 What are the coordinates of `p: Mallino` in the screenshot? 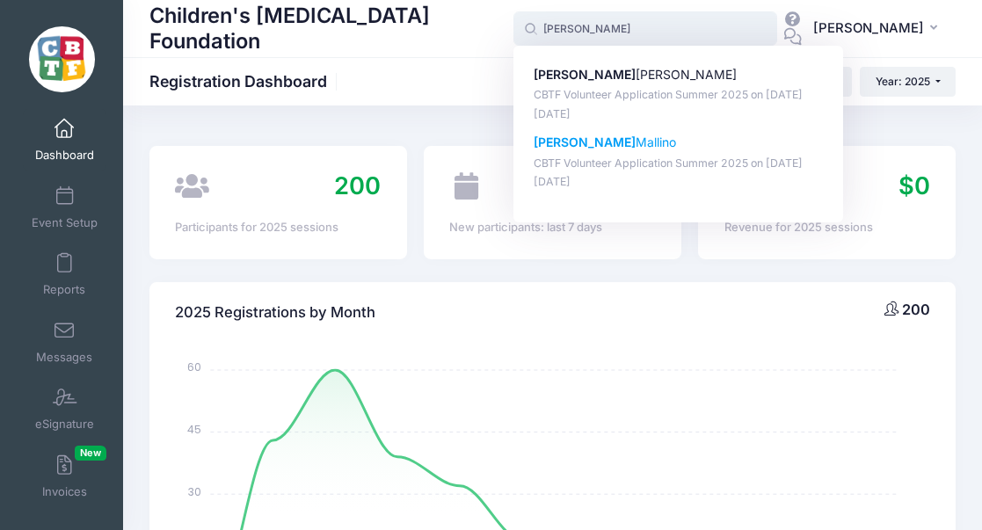 It's located at (679, 142).